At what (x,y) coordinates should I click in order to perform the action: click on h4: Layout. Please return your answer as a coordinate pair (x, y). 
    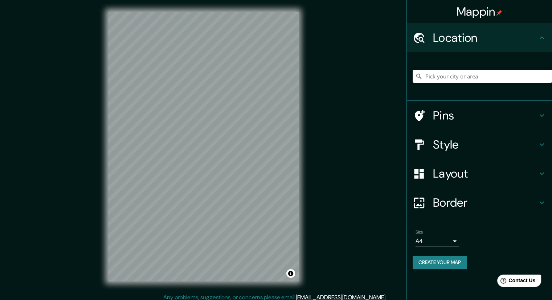
    Looking at the image, I should click on (485, 173).